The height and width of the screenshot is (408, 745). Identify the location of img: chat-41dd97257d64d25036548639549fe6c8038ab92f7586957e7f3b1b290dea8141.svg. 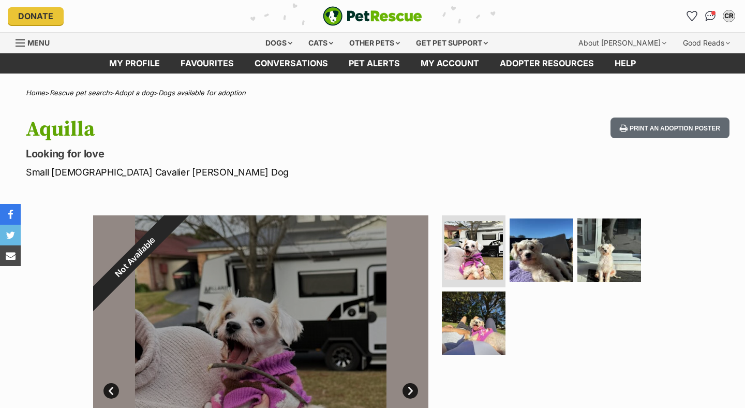
(710, 16).